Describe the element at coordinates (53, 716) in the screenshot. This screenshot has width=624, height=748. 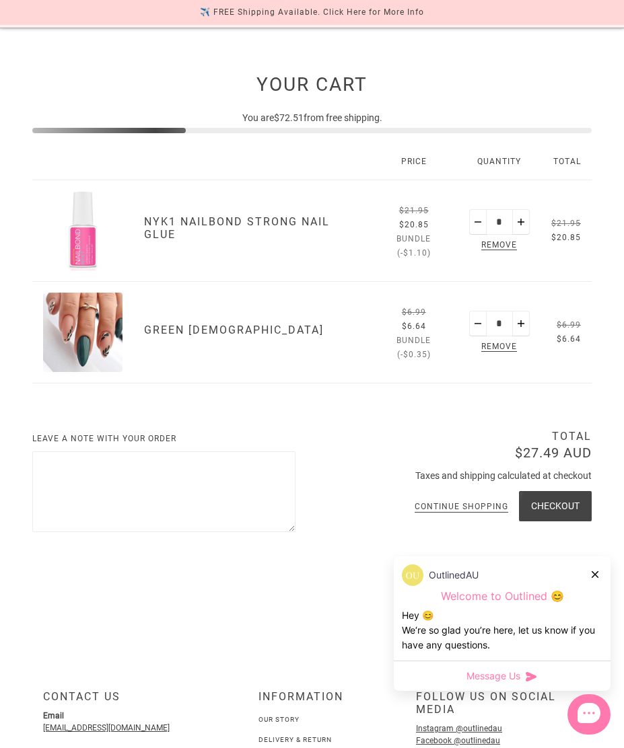
I see `strong: Email` at that location.